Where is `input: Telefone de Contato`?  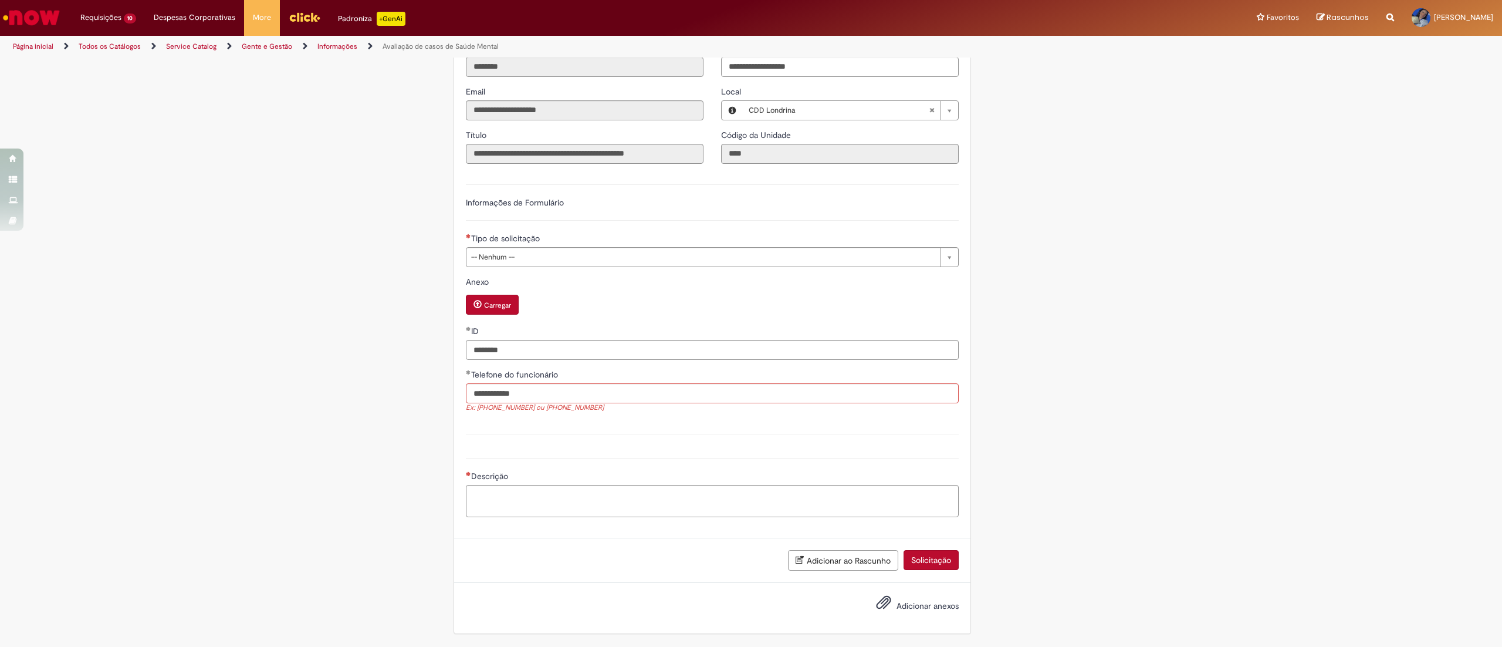
input: Telefone de Contato is located at coordinates (840, 67).